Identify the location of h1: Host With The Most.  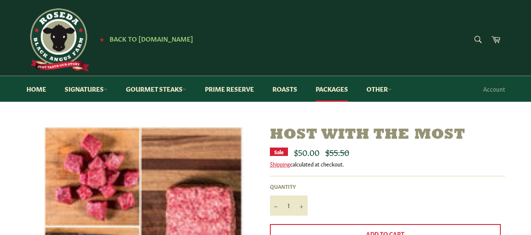
(388, 135).